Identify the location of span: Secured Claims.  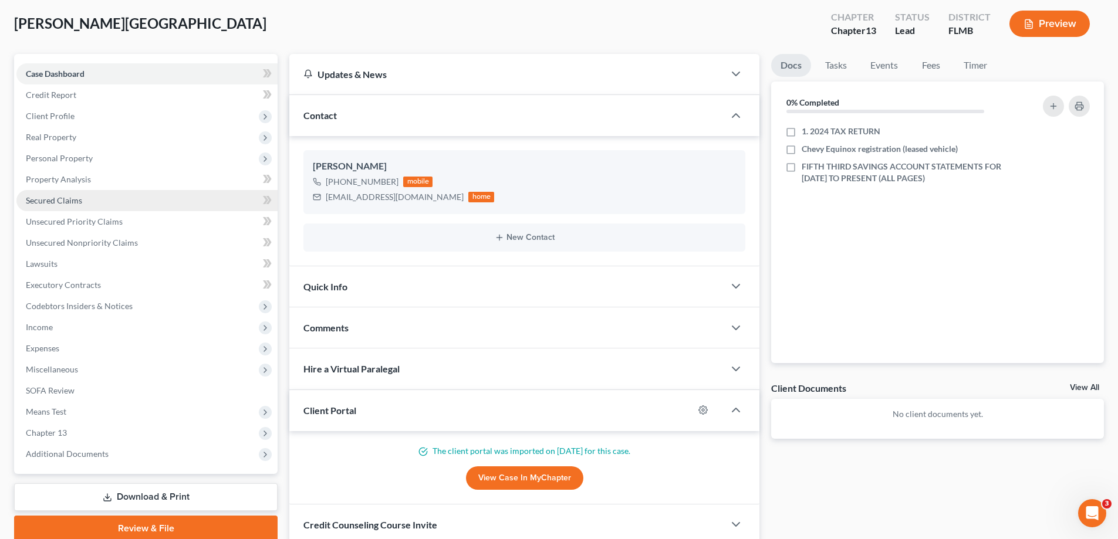
(54, 200).